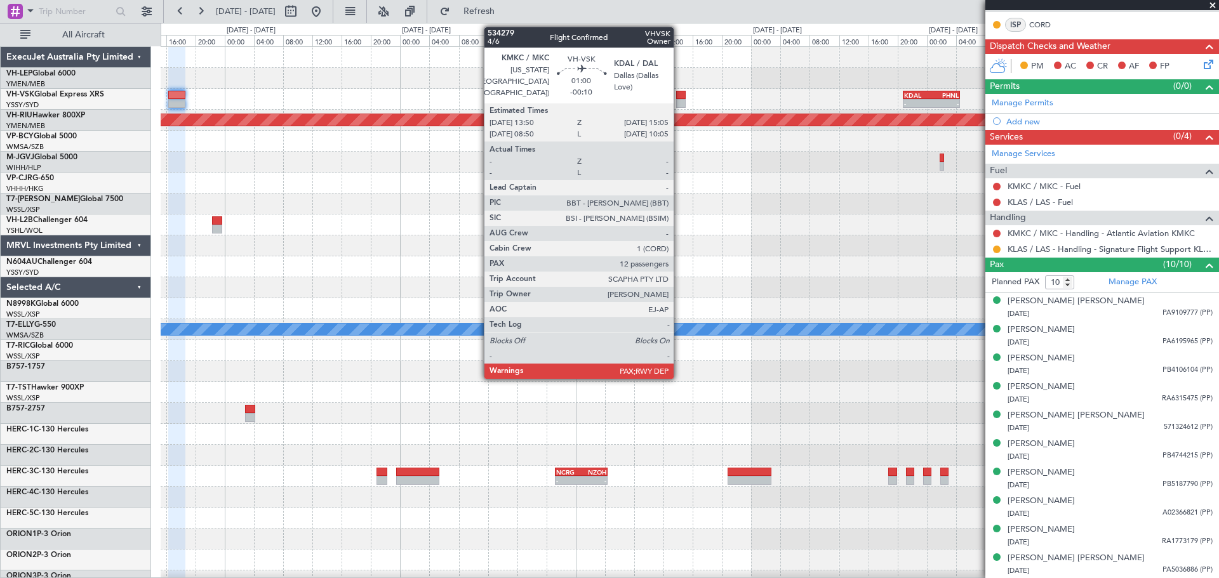 The width and height of the screenshot is (1219, 578). What do you see at coordinates (20, 430) in the screenshot?
I see `span: HERC-1` at bounding box center [20, 430].